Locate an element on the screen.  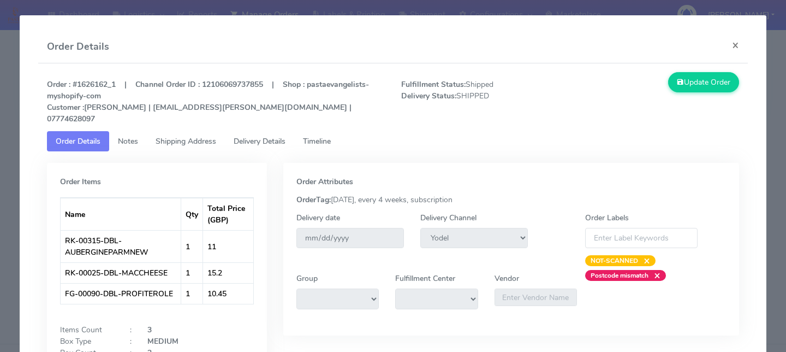
strong: OrderTag: is located at coordinates (314, 199).